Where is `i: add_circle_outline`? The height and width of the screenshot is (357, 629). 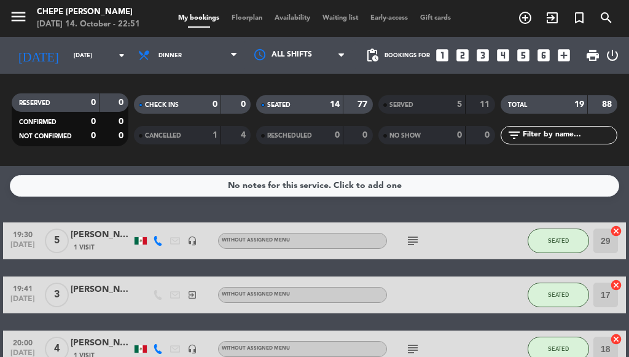
i: add_circle_outline is located at coordinates (525, 18).